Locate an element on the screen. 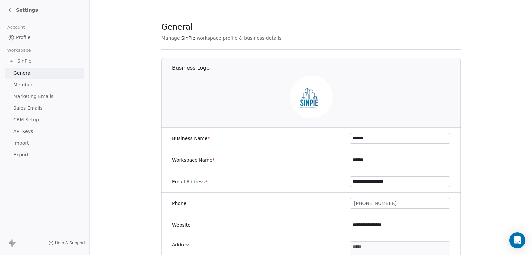 This screenshot has height=255, width=532. a: Export is located at coordinates (45, 154).